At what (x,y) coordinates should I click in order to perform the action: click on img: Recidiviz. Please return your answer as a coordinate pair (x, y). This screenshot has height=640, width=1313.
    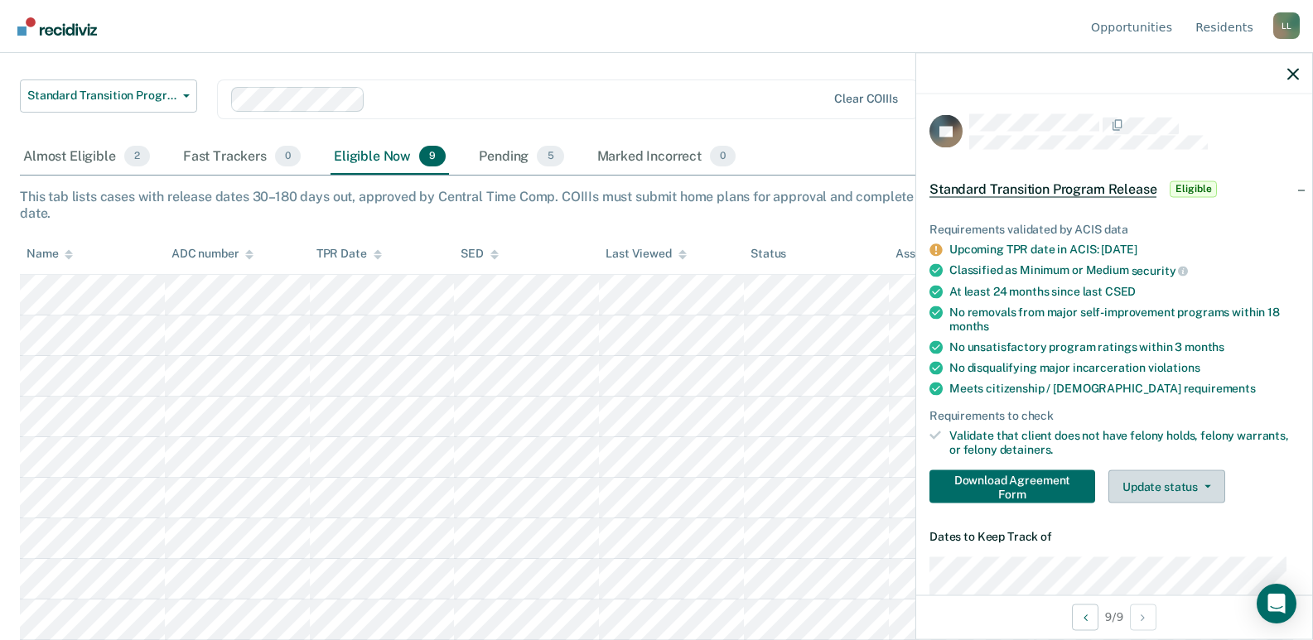
    Looking at the image, I should click on (57, 27).